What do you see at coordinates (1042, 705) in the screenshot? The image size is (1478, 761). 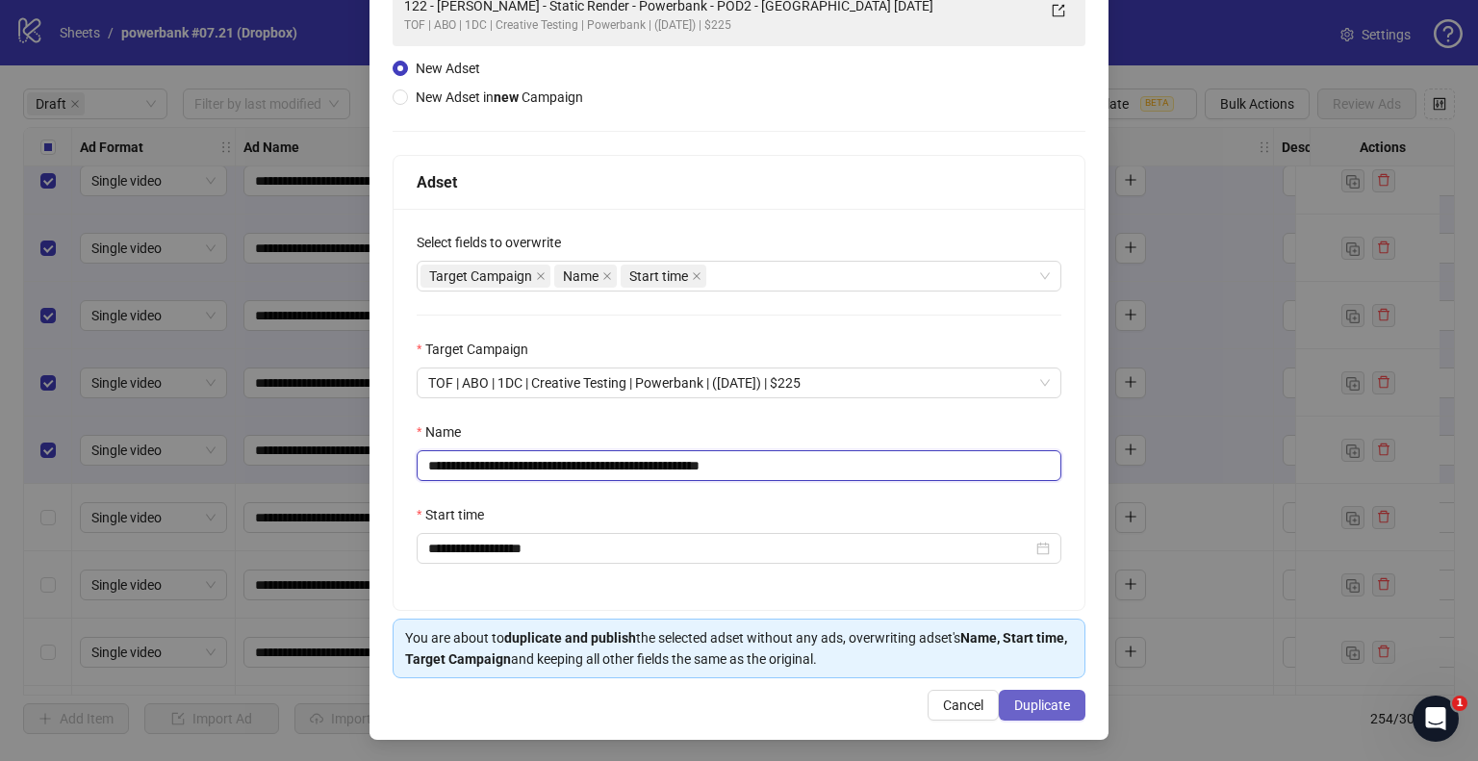 I see `button: Duplicate` at bounding box center [1042, 705].